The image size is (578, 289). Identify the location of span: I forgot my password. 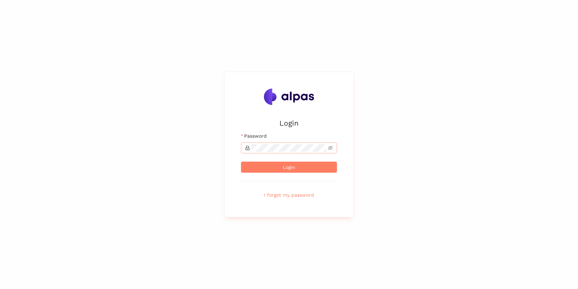
(289, 195).